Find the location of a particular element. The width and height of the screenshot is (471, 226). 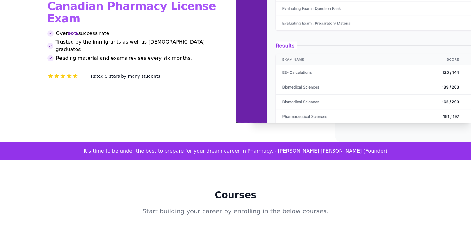

span: Over success rate is located at coordinates (83, 33).